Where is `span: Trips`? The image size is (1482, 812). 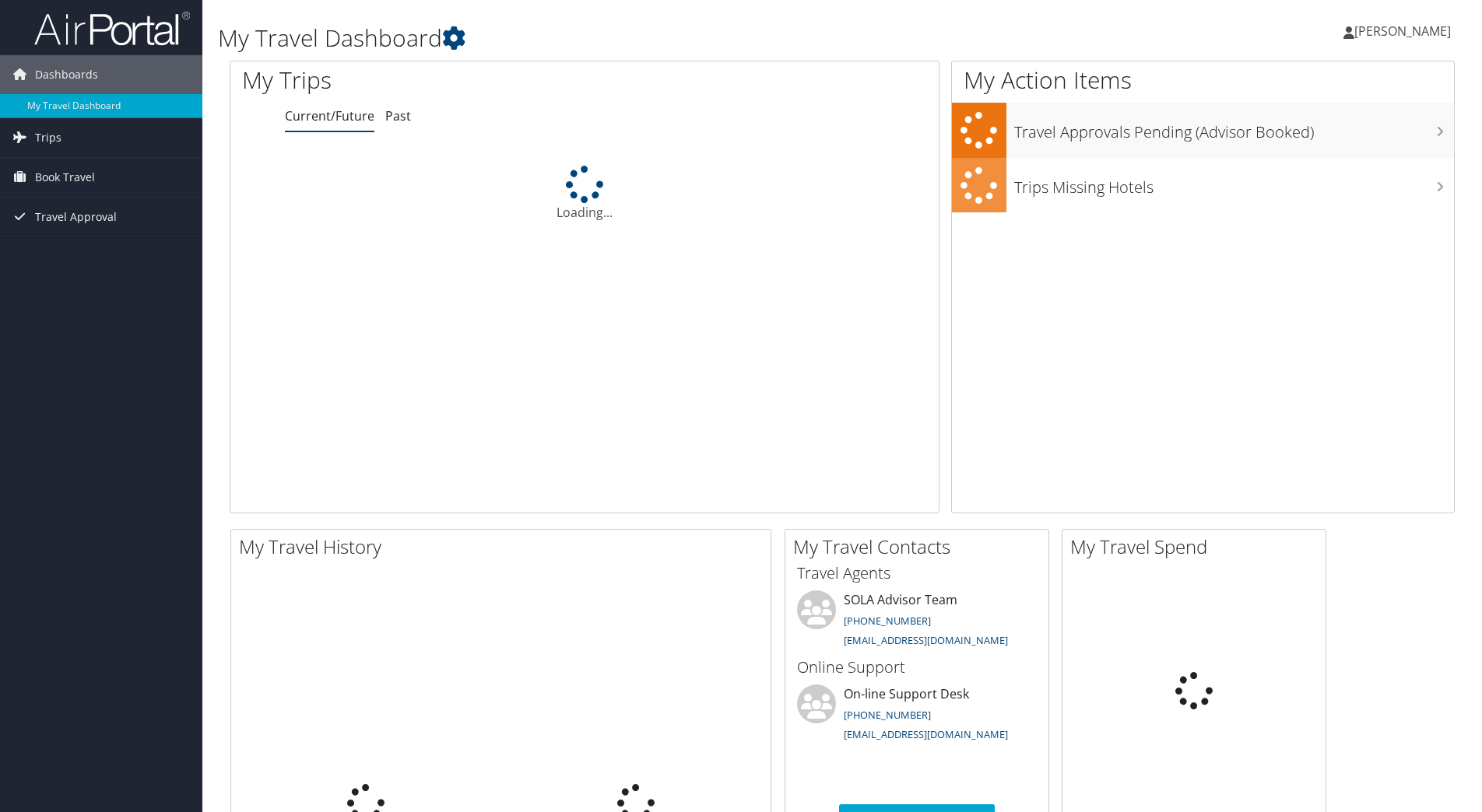
span: Trips is located at coordinates (48, 138).